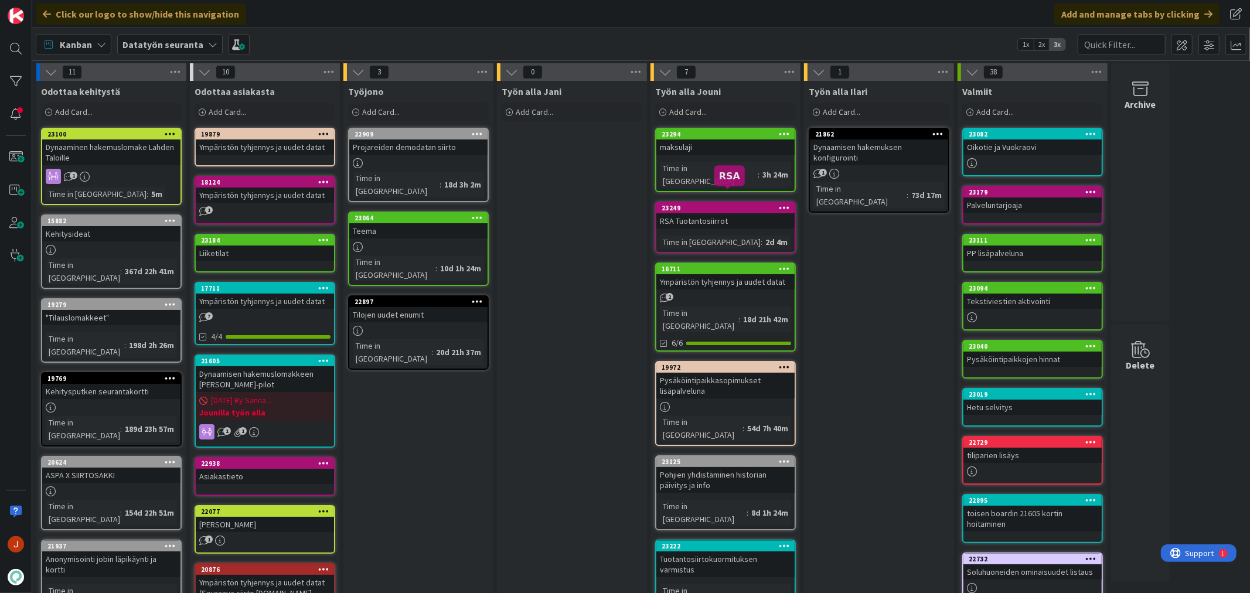  What do you see at coordinates (1033, 519) in the screenshot?
I see `a: 22895toisen boardin 21605 kortin hoitaminen` at bounding box center [1033, 519].